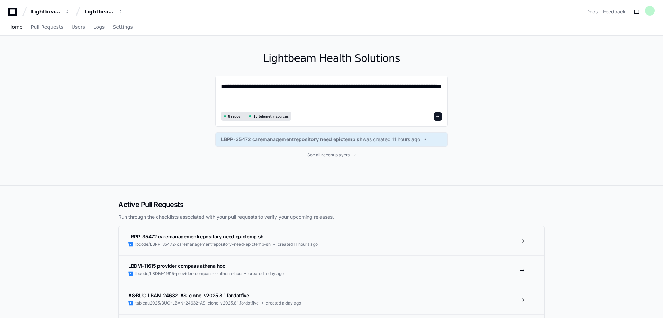  I want to click on span: 8 repos, so click(234, 116).